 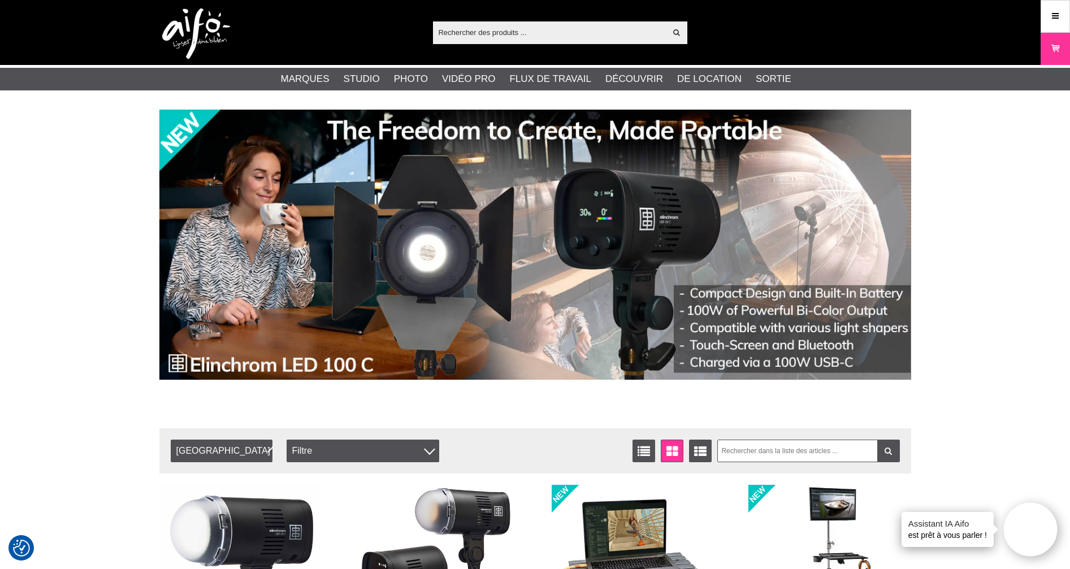 I want to click on font: Vidéo Pro, so click(x=469, y=79).